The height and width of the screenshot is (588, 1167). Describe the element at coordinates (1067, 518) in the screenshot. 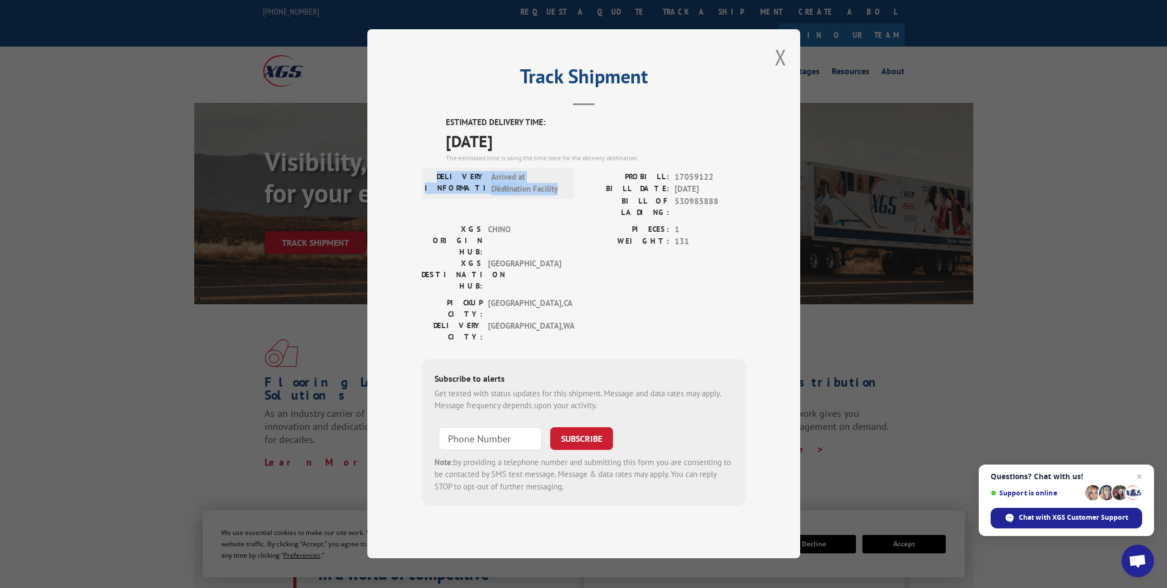

I see `div: Chat with XGS Customer Support` at that location.